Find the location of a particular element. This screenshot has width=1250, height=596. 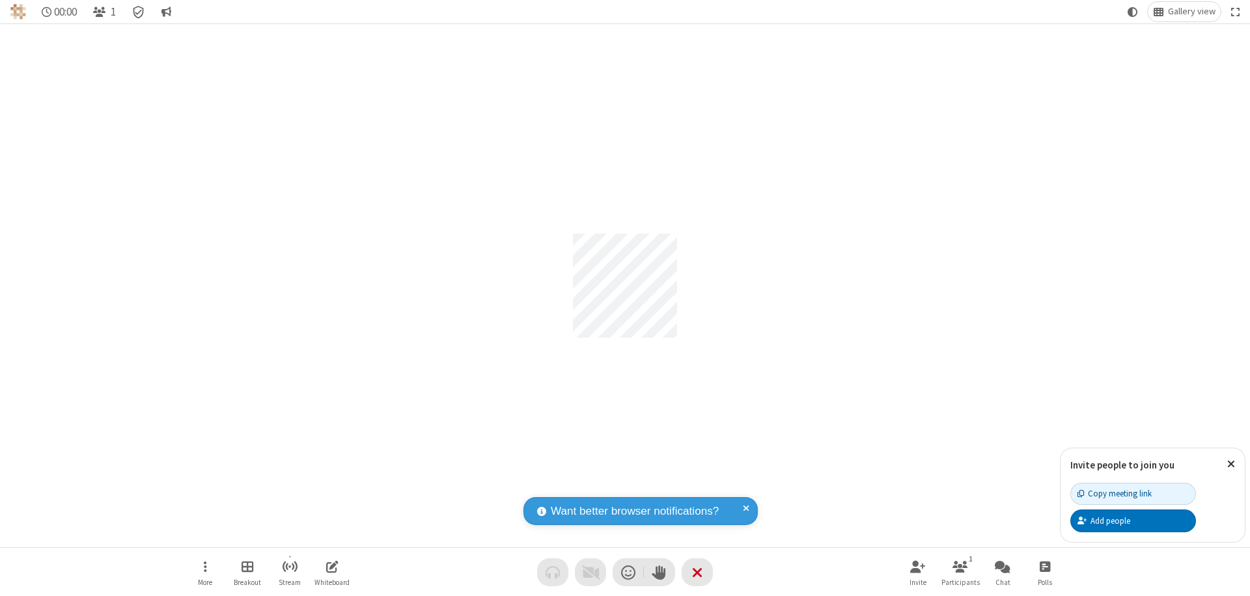

span: Want better browser notifications? is located at coordinates (635, 512).